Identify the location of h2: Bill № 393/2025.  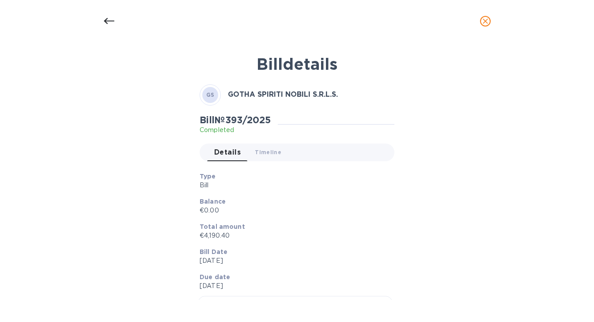
(235, 120).